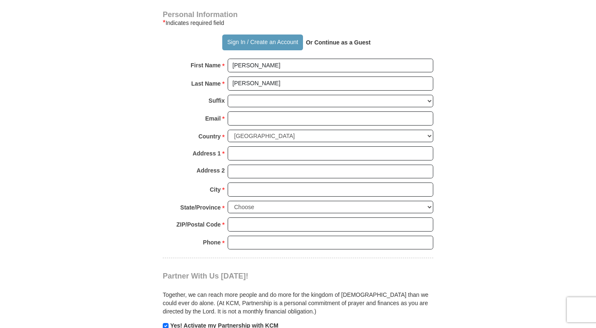  I want to click on strong: Address 1, so click(207, 153).